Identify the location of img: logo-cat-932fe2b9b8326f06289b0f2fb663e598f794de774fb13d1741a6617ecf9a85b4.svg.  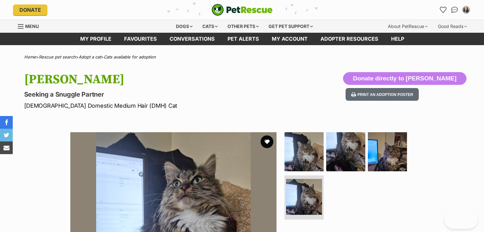
(242, 10).